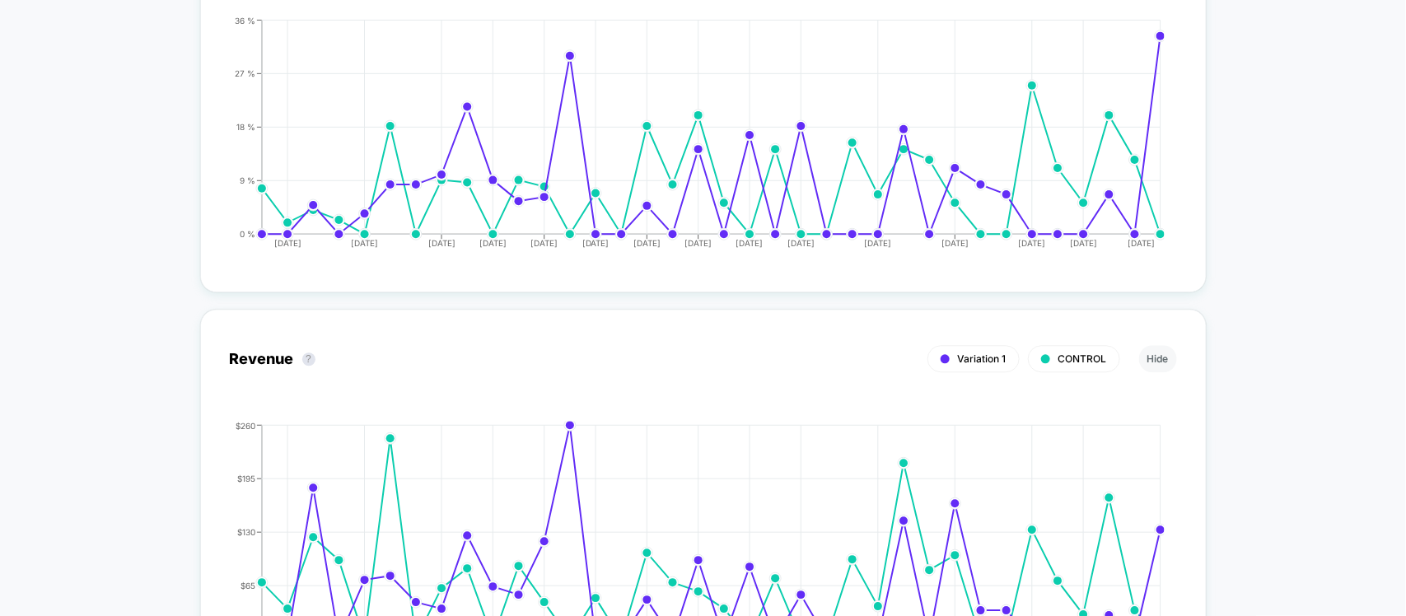 This screenshot has height=616, width=1406. Describe the element at coordinates (245, 126) in the screenshot. I see `tspan: 18 %` at that location.